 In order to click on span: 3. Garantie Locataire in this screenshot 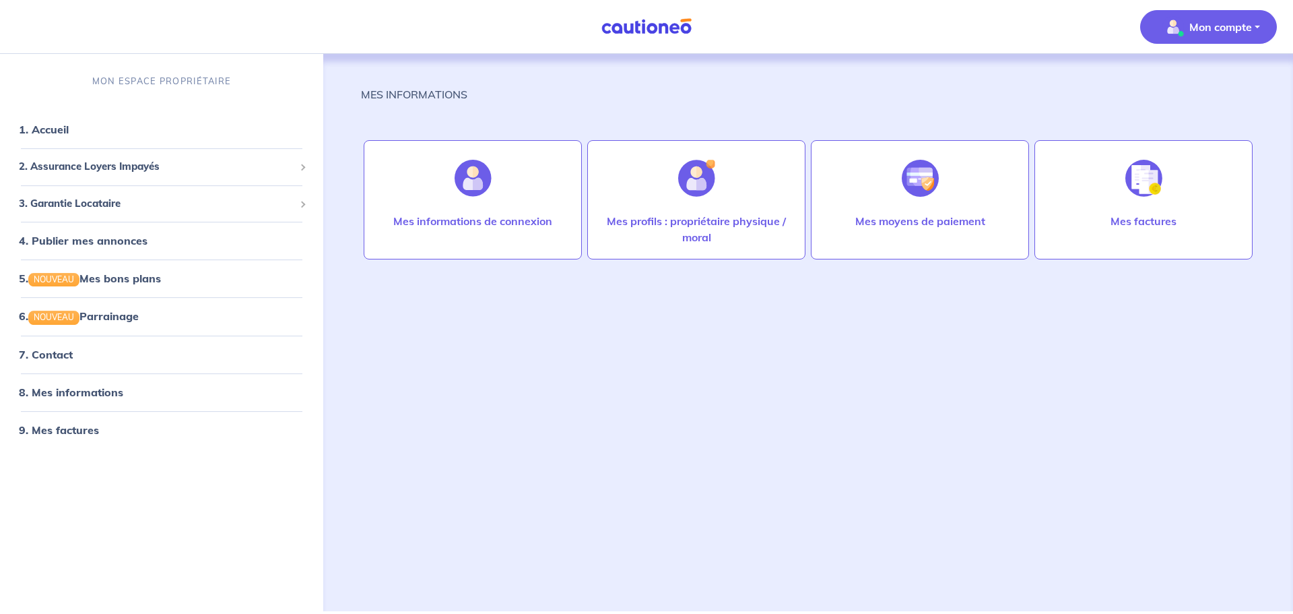, I will do `click(156, 203)`.